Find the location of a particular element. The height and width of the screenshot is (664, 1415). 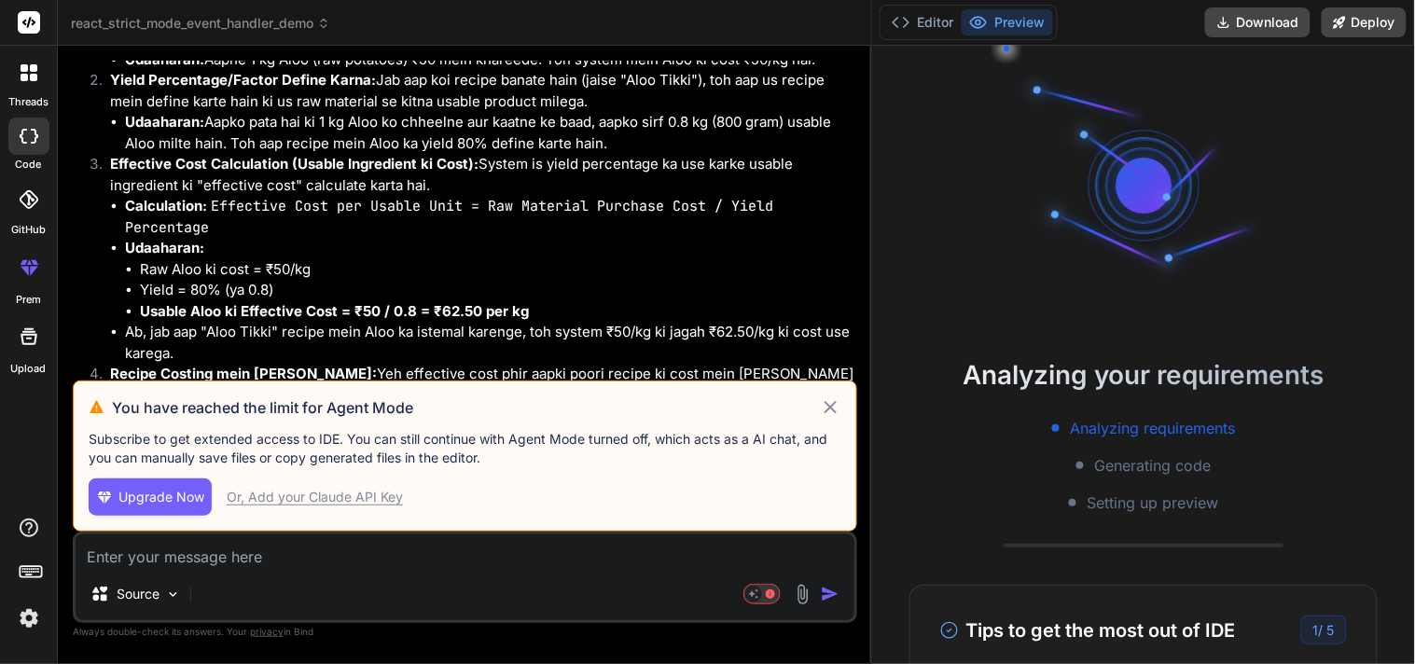

h3: Tips to get the most out of IDE is located at coordinates (1088, 631).